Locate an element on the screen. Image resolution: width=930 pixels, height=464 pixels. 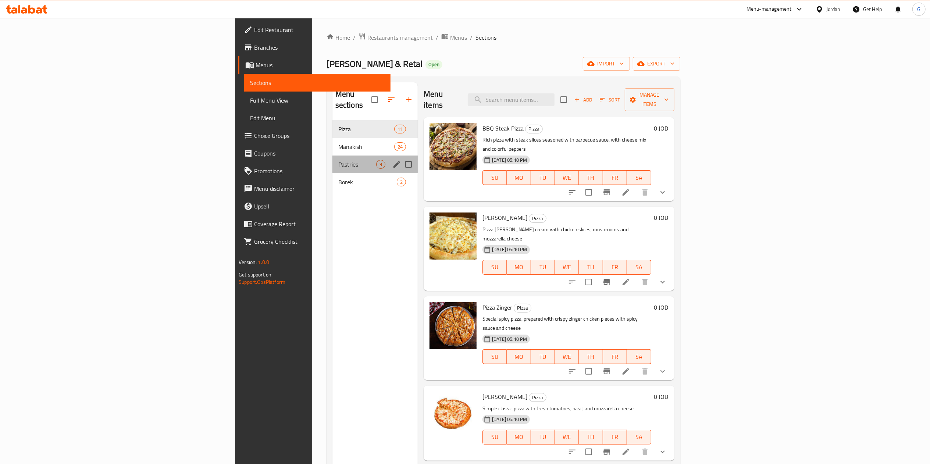
a: Full Menu View is located at coordinates (317, 100).